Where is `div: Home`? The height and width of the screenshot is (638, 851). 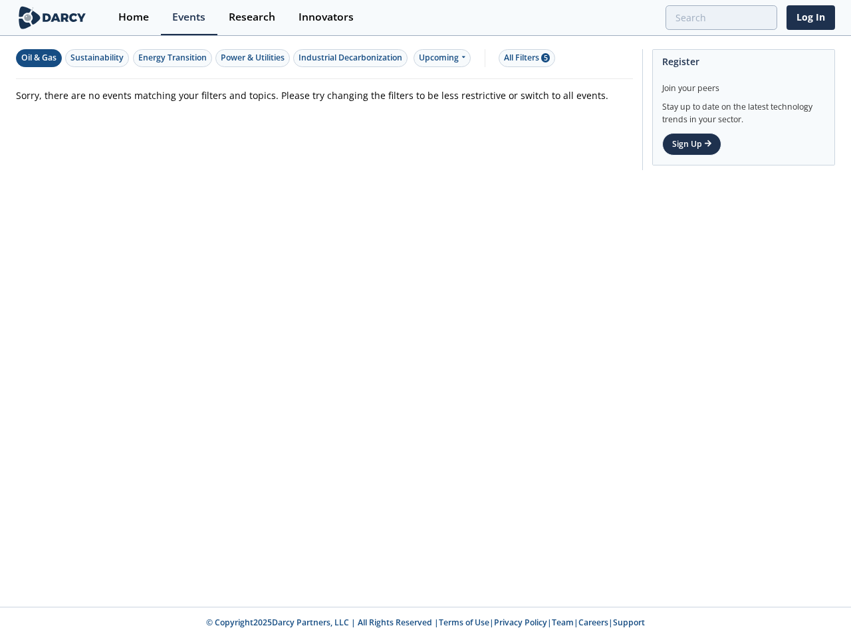
div: Home is located at coordinates (134, 17).